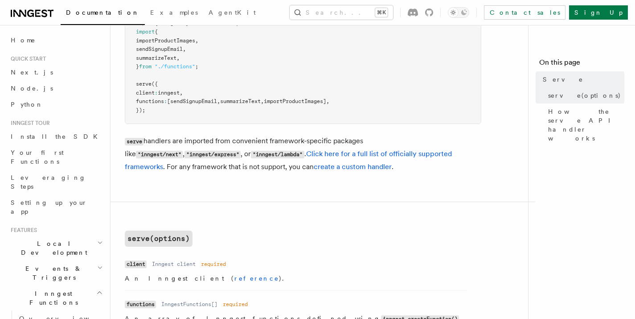 The width and height of the screenshot is (635, 319). What do you see at coordinates (174, 13) in the screenshot?
I see `a: Examples` at bounding box center [174, 13].